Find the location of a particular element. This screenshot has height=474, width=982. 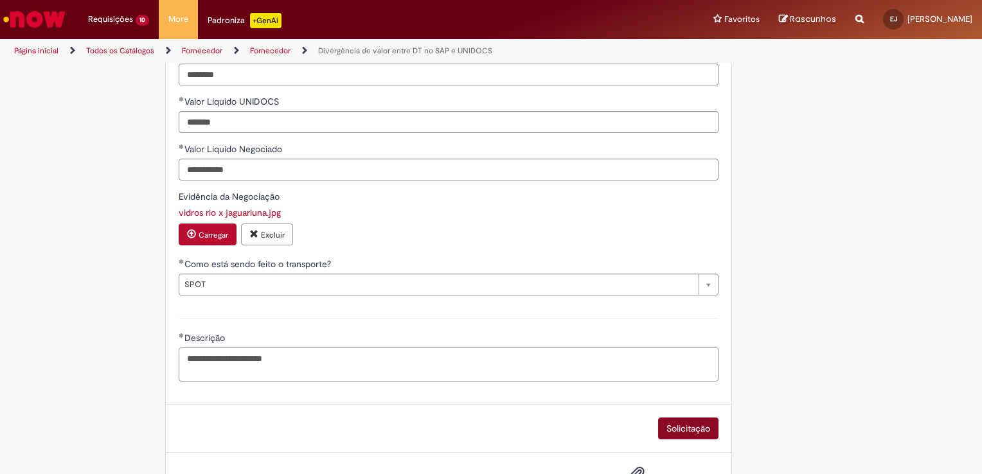

a: Download de vidros rio x jaguariuna.jpg is located at coordinates (229, 213).